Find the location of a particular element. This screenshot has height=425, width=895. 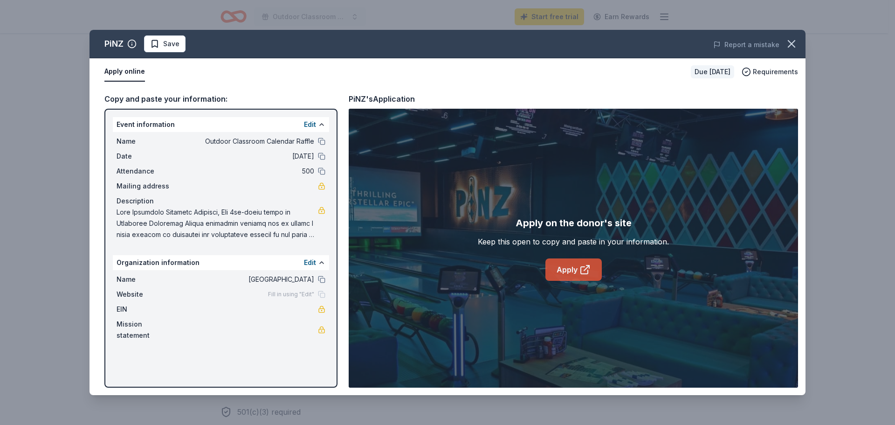

span: Requirements is located at coordinates (775, 72).